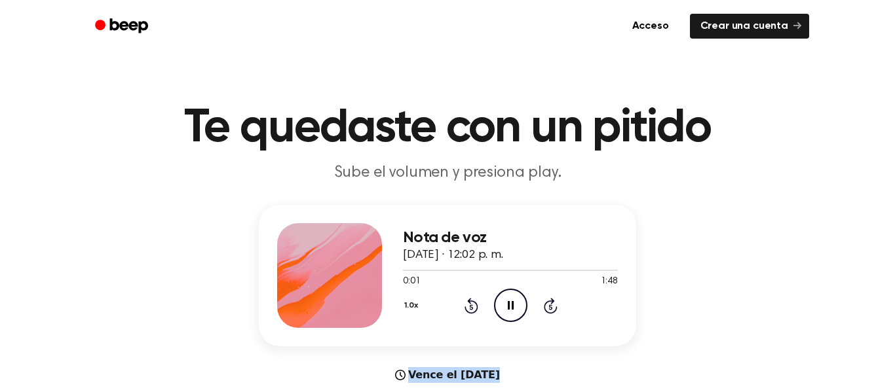 The height and width of the screenshot is (392, 895). What do you see at coordinates (749, 26) in the screenshot?
I see `a: Crear una cuenta` at bounding box center [749, 26].